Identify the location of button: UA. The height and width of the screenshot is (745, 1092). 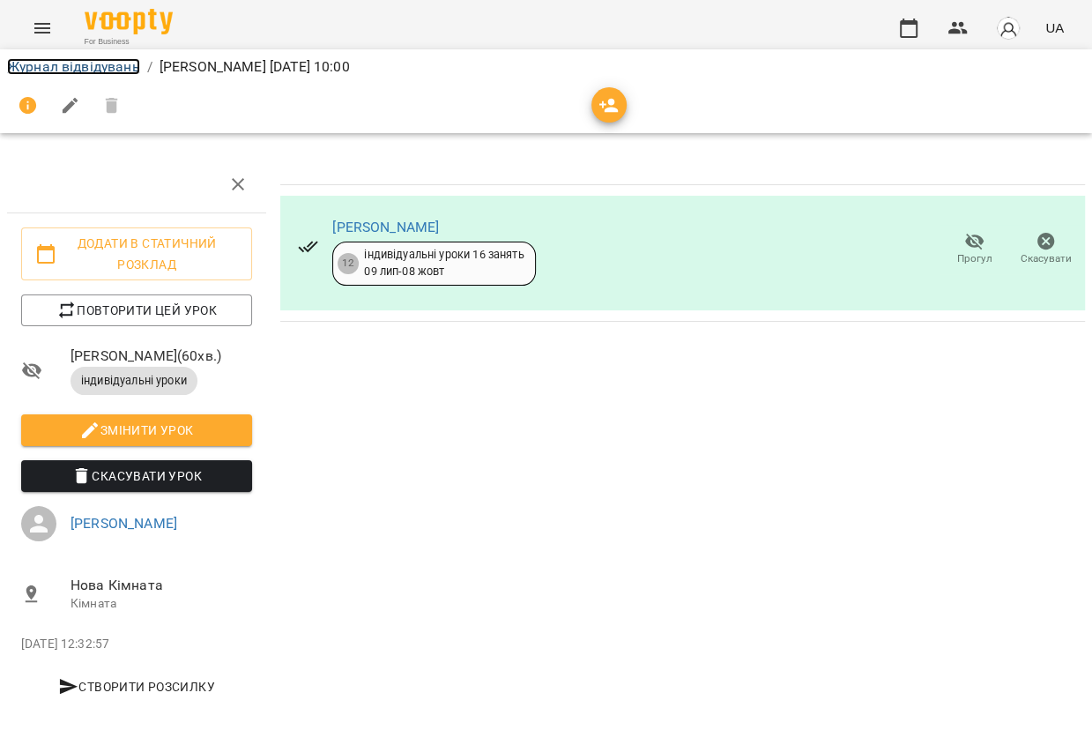
(1054, 27).